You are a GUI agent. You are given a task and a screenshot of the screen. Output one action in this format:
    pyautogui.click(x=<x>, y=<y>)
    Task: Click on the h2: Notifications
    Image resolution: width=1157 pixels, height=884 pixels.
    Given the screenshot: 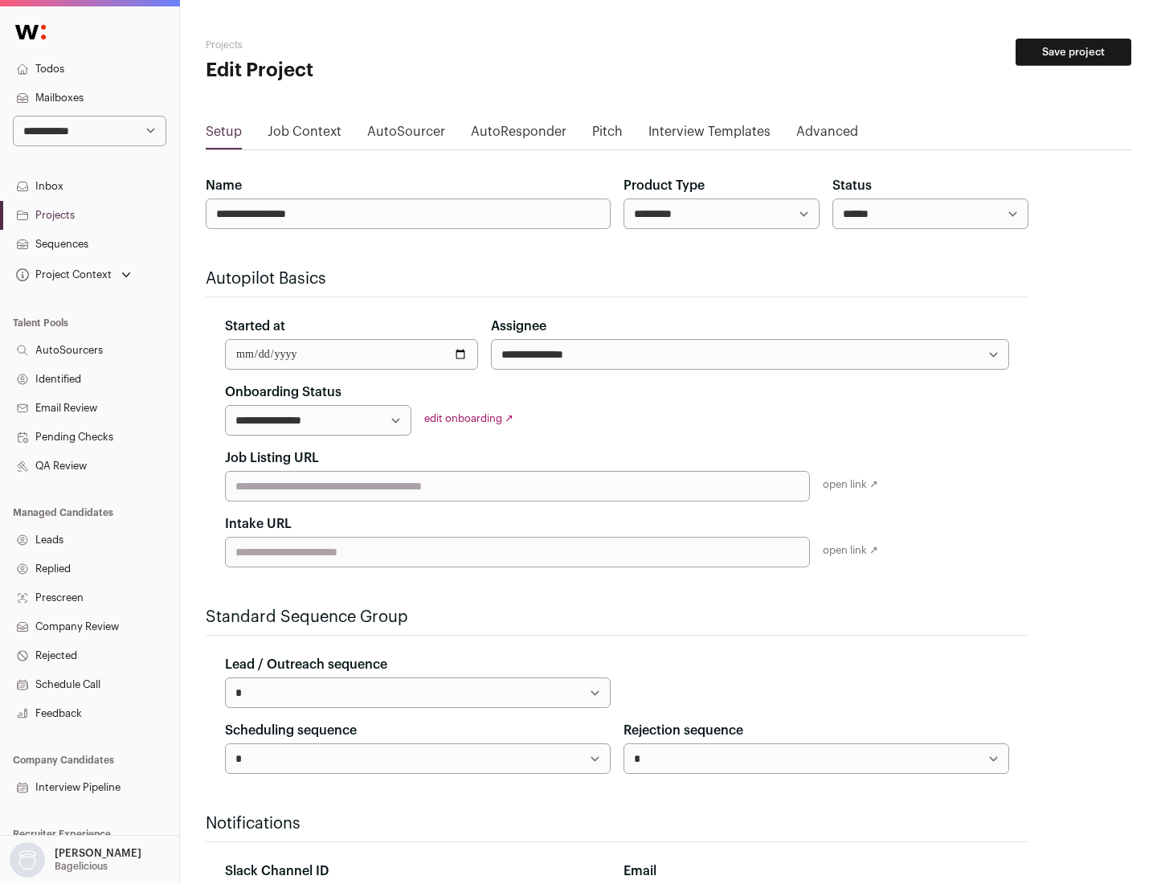 What is the action you would take?
    pyautogui.click(x=617, y=823)
    